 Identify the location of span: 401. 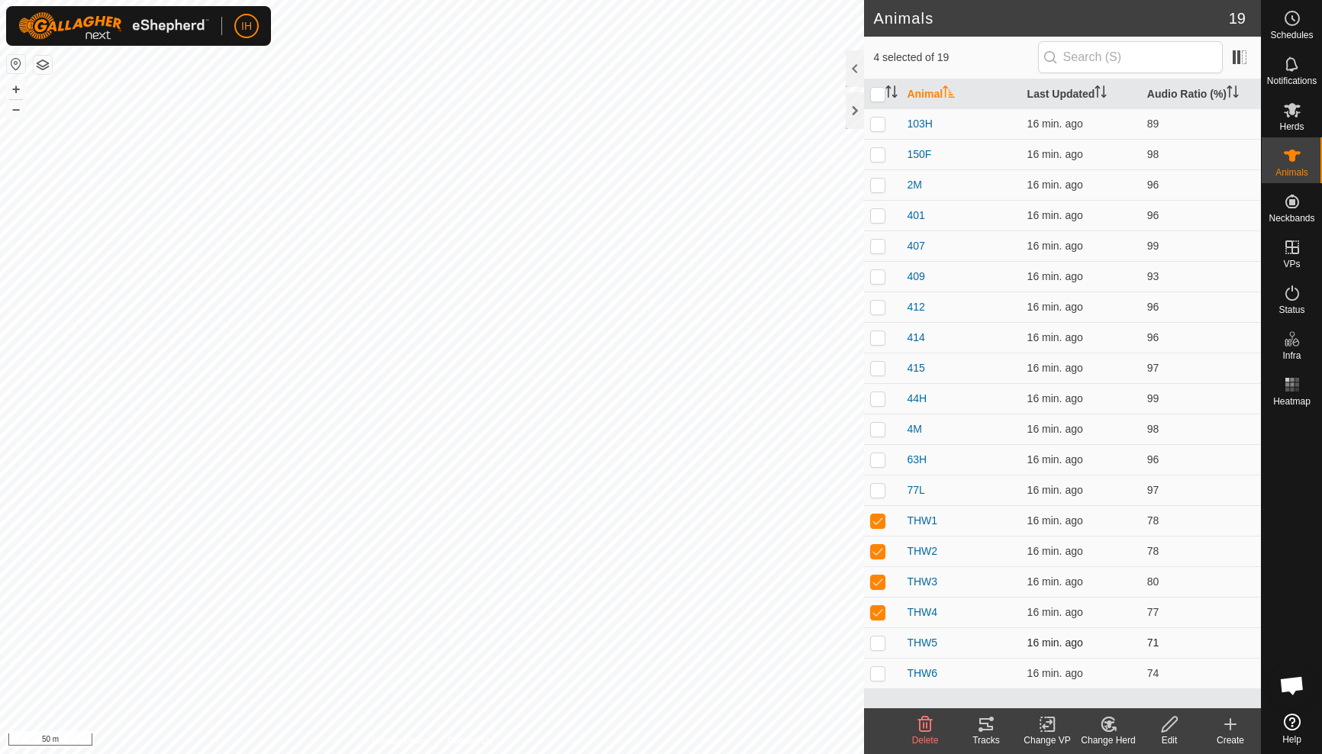
(915, 215).